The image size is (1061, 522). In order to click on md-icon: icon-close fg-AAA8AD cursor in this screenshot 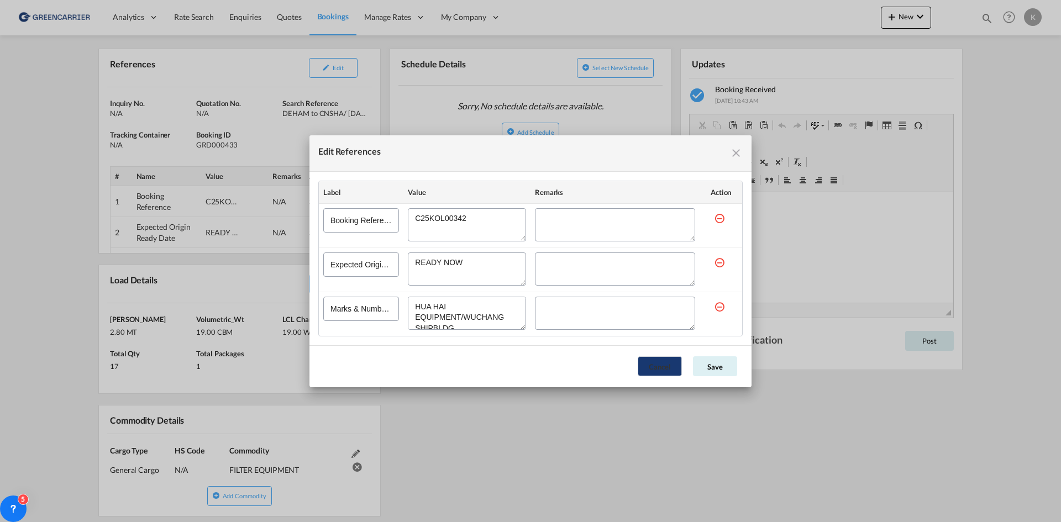, I will do `click(736, 153)`.